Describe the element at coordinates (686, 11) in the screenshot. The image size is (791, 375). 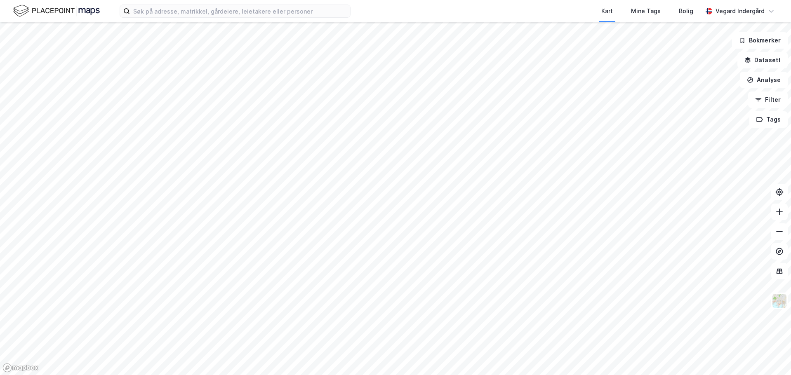
I see `div: Bolig` at that location.